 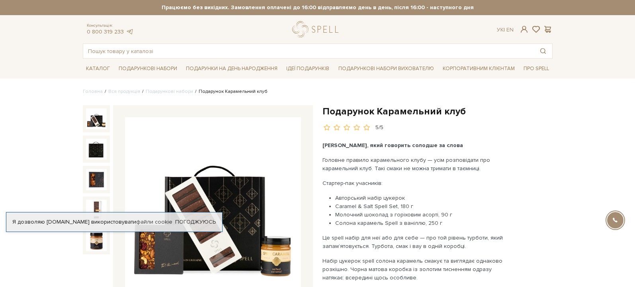 I want to click on div: Ук, so click(x=505, y=30).